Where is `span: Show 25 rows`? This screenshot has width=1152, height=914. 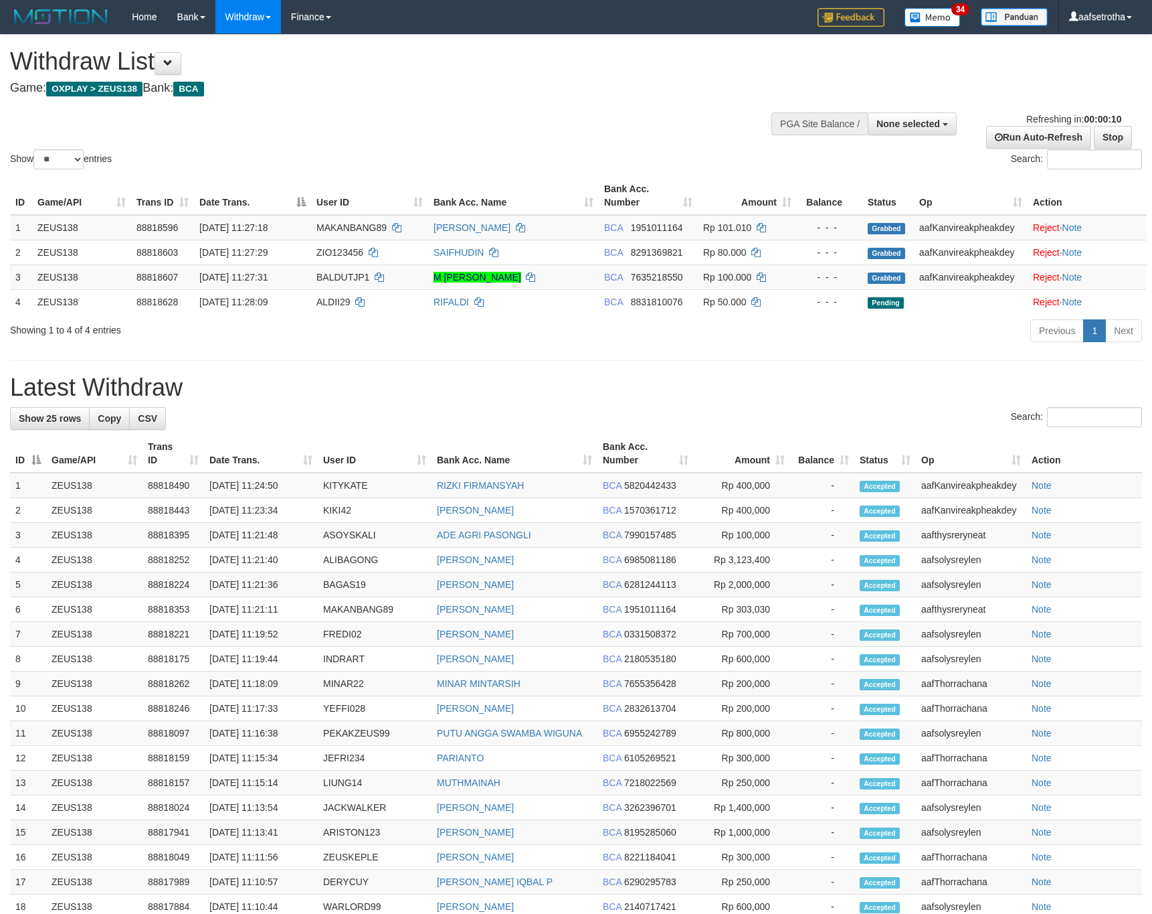 span: Show 25 rows is located at coordinates (50, 418).